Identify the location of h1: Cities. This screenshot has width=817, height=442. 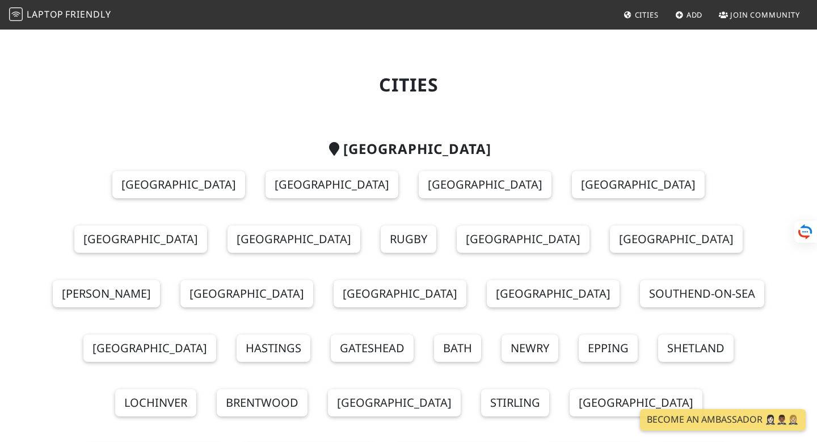
(409, 85).